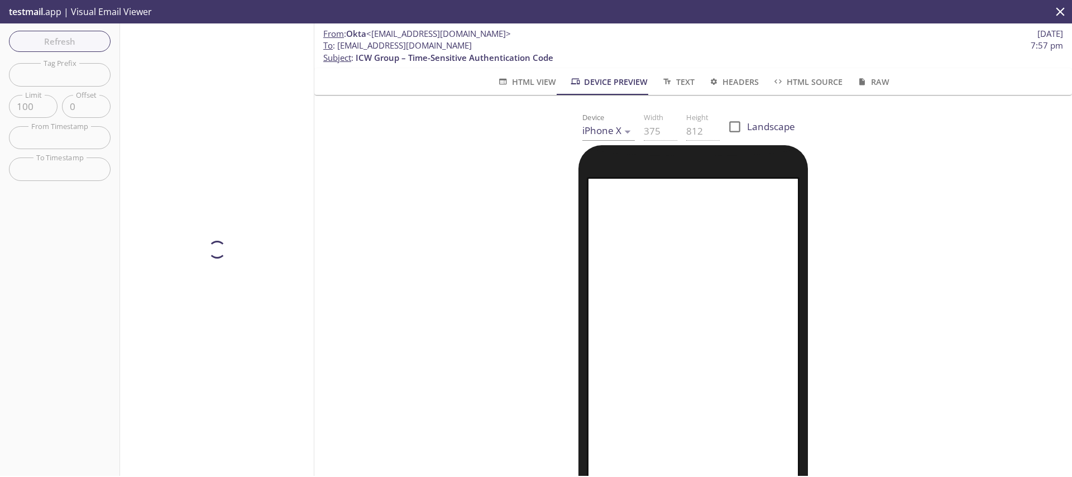 The width and height of the screenshot is (1072, 477). I want to click on label: Height, so click(697, 117).